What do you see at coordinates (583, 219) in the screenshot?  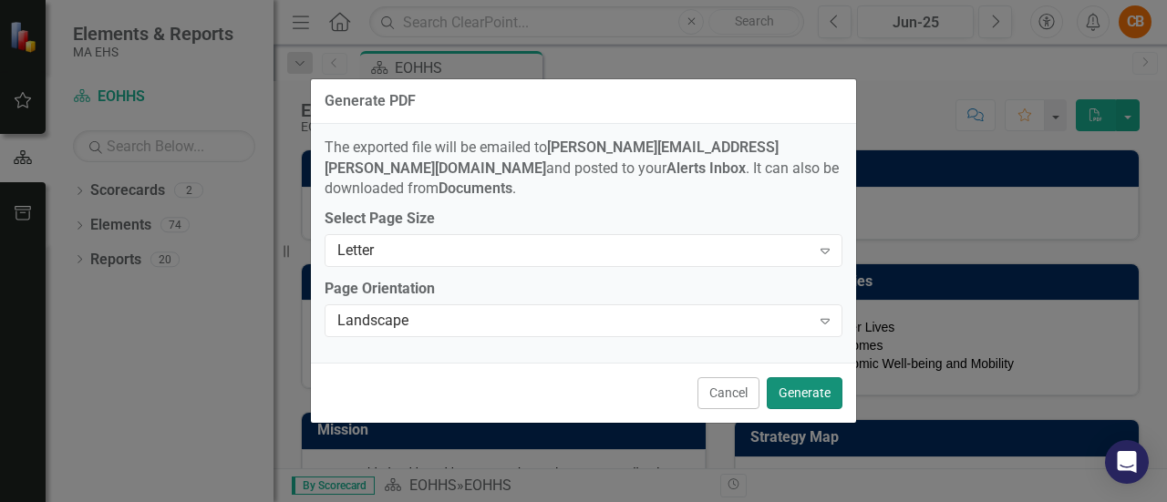 I see `label: Select Page Size` at bounding box center [583, 219].